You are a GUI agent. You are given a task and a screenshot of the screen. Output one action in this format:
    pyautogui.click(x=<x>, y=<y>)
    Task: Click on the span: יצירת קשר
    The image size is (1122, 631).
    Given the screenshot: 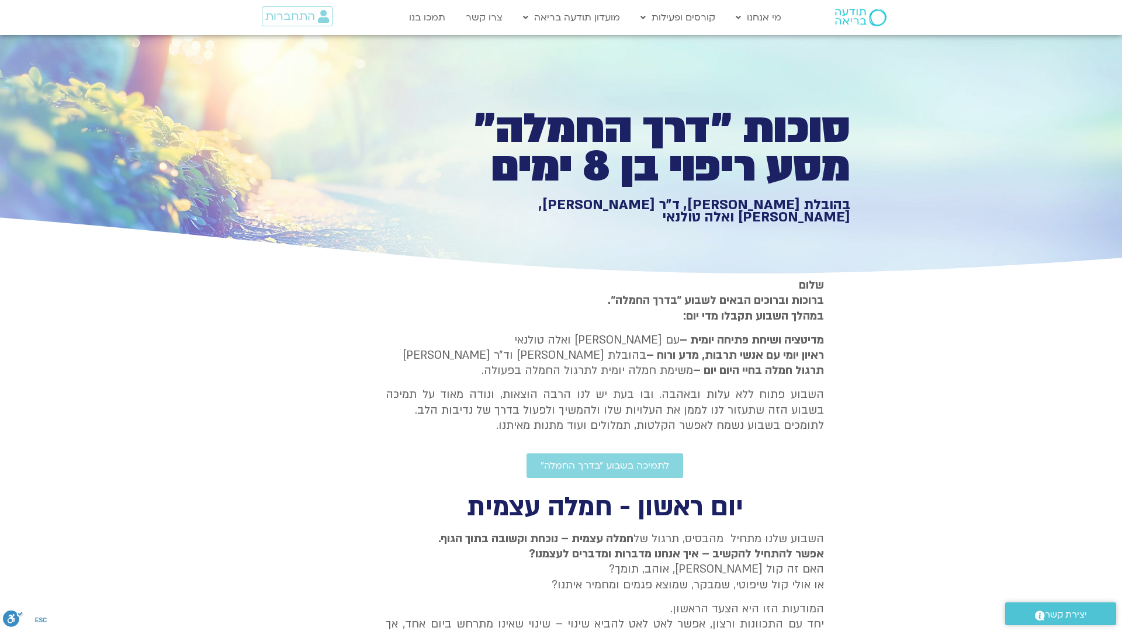 What is the action you would take?
    pyautogui.click(x=1065, y=615)
    